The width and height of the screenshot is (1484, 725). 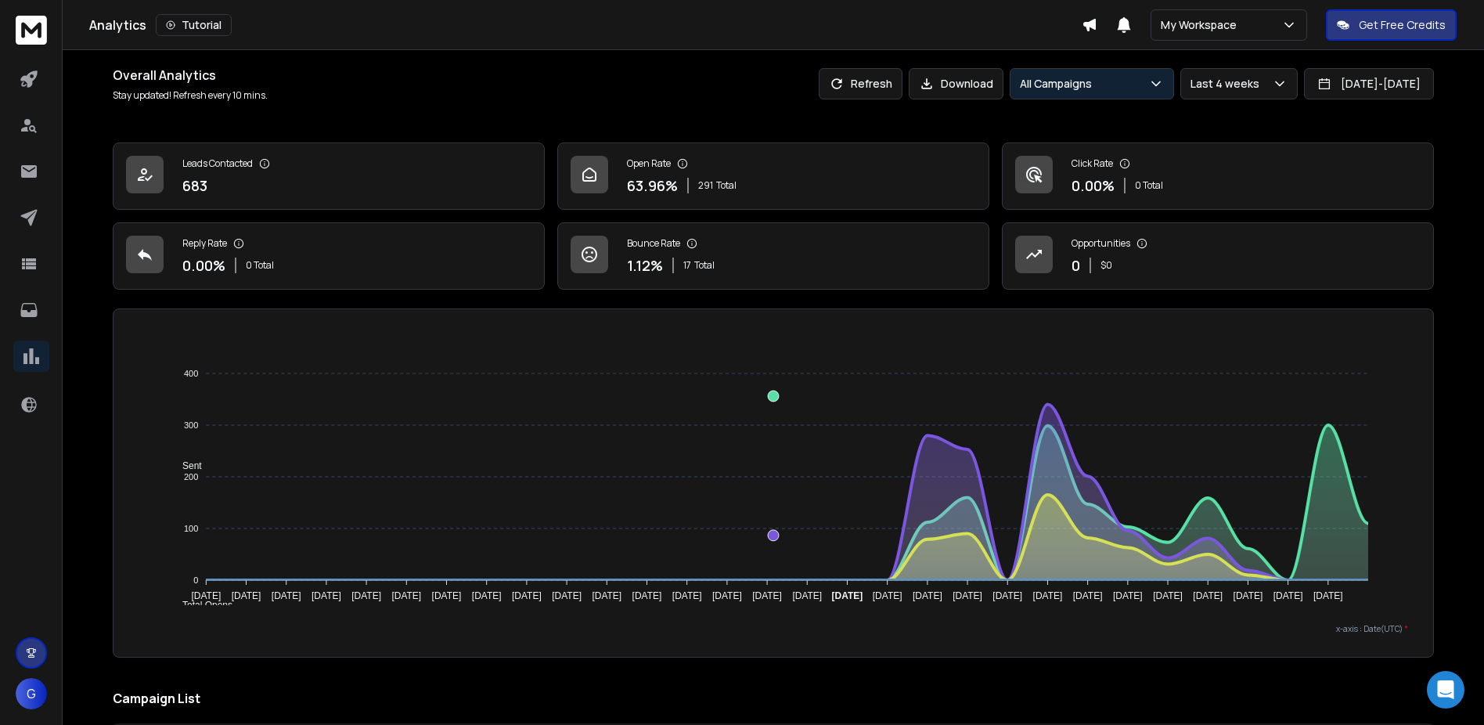 I want to click on p: Stay updated! Refresh every 10 mins., so click(x=190, y=96).